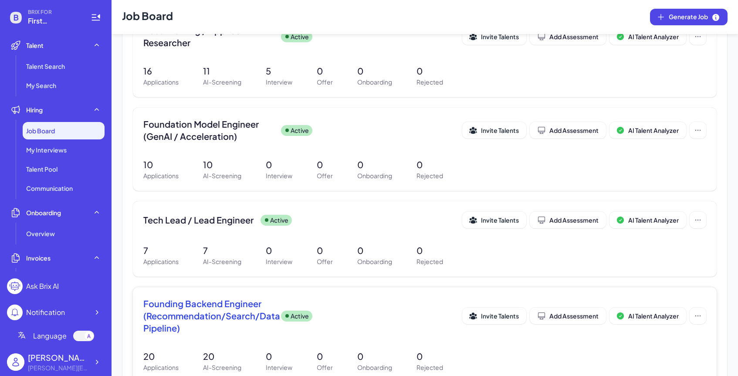 The height and width of the screenshot is (376, 738). What do you see at coordinates (46, 150) in the screenshot?
I see `span: My Interviews` at bounding box center [46, 150].